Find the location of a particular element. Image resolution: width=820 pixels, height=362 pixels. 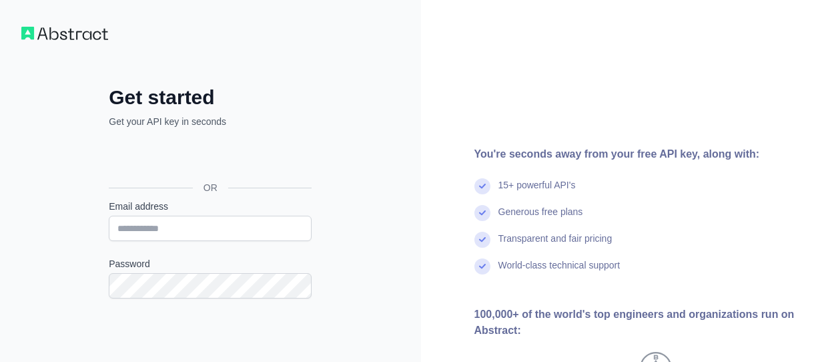

img: Workflow is located at coordinates (65, 33).